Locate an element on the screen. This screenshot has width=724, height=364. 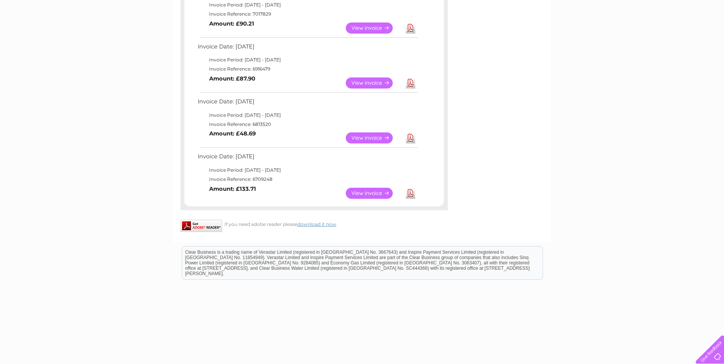
a: Log out is located at coordinates (707, 35).